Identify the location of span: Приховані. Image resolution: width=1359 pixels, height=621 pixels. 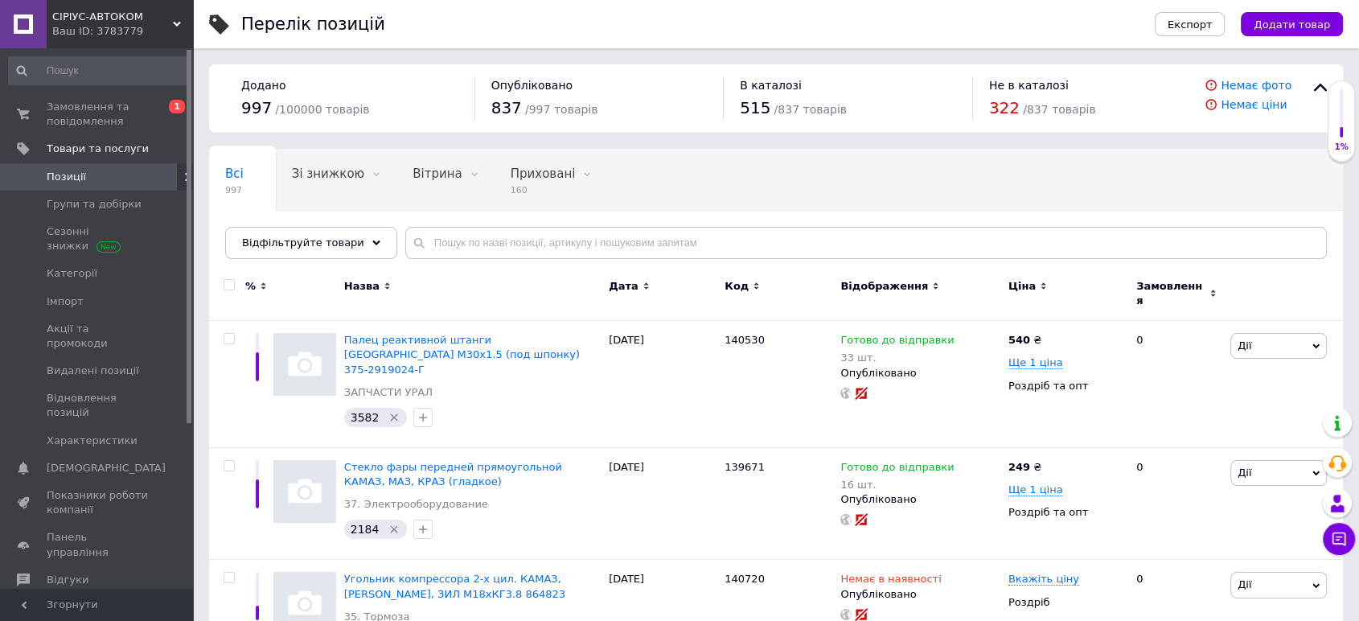
(543, 174).